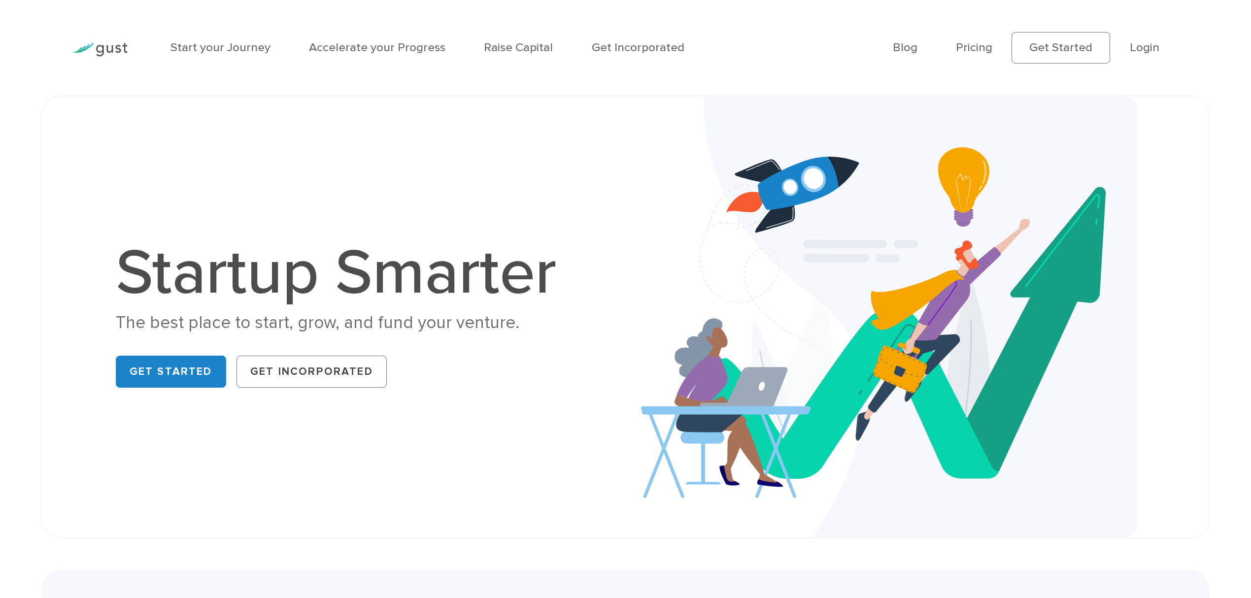 This screenshot has height=598, width=1251. I want to click on a: Raise Capital, so click(518, 47).